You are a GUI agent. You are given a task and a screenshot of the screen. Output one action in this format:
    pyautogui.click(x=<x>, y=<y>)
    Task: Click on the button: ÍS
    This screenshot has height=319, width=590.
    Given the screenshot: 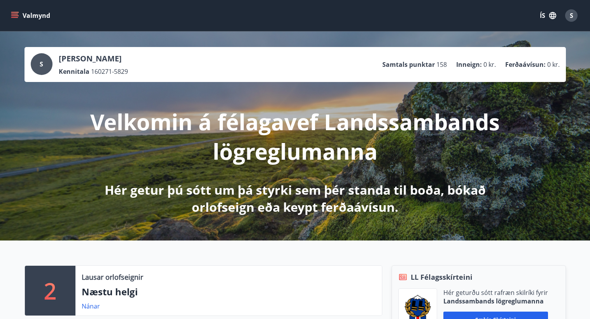 What is the action you would take?
    pyautogui.click(x=548, y=16)
    